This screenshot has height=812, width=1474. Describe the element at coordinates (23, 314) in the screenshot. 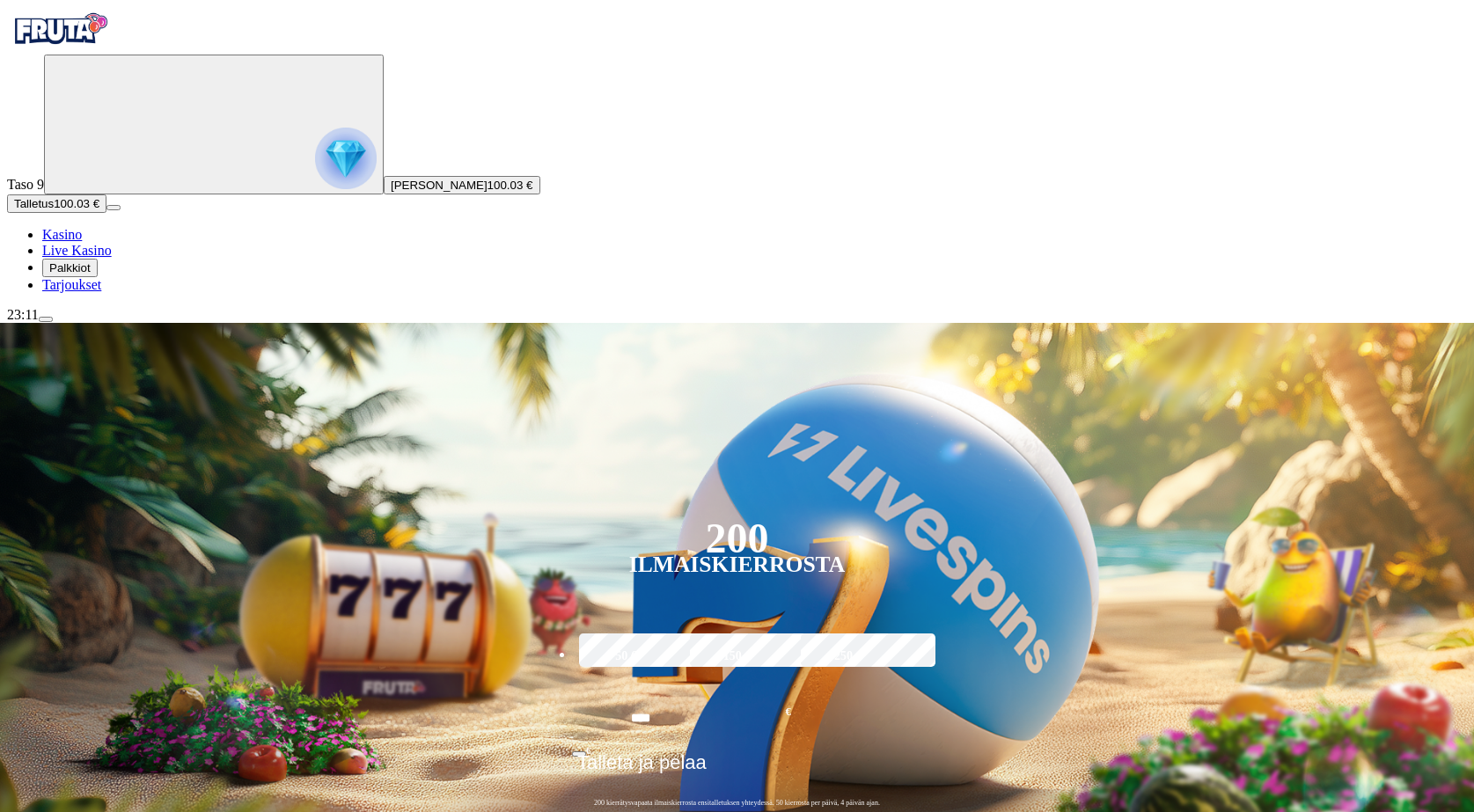

I see `span: 23:11` at that location.